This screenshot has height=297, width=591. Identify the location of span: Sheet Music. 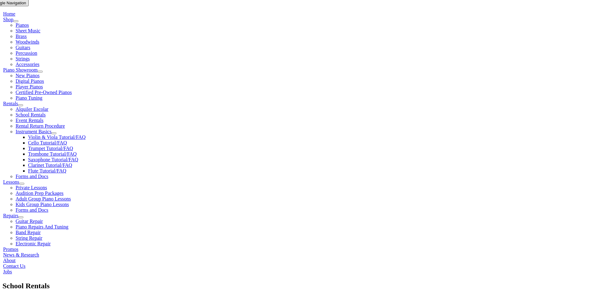
(28, 31).